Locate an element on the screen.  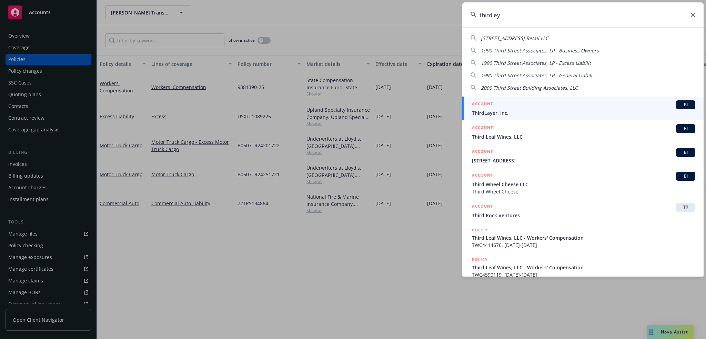
a: ACCOUNTBIThird Leaf Wines, LLC is located at coordinates (583, 132).